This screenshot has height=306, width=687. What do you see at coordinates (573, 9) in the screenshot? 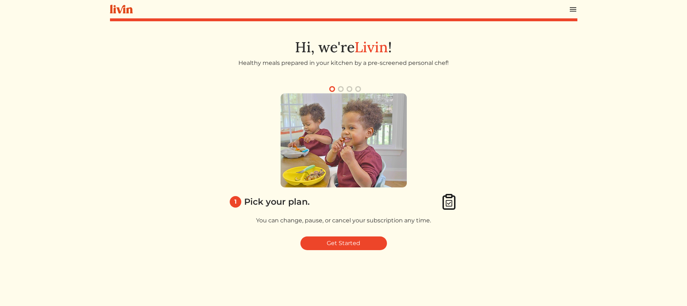
I see `img: menu_hamburger-cb6d353cf0ecd9f46ceae1c99ecbeb4a00e71ca567a856bd81f57e9d8c17bb26.svg` at bounding box center [573, 9].